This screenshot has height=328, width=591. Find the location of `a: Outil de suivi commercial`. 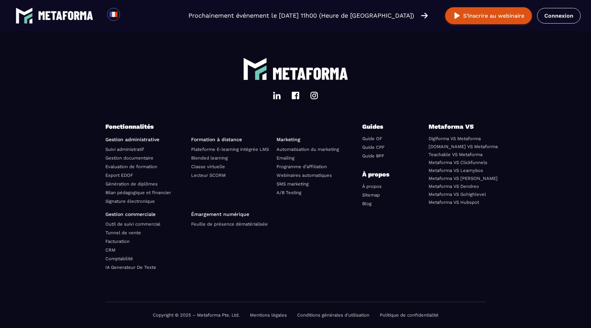

a: Outil de suivi commercial is located at coordinates (133, 224).